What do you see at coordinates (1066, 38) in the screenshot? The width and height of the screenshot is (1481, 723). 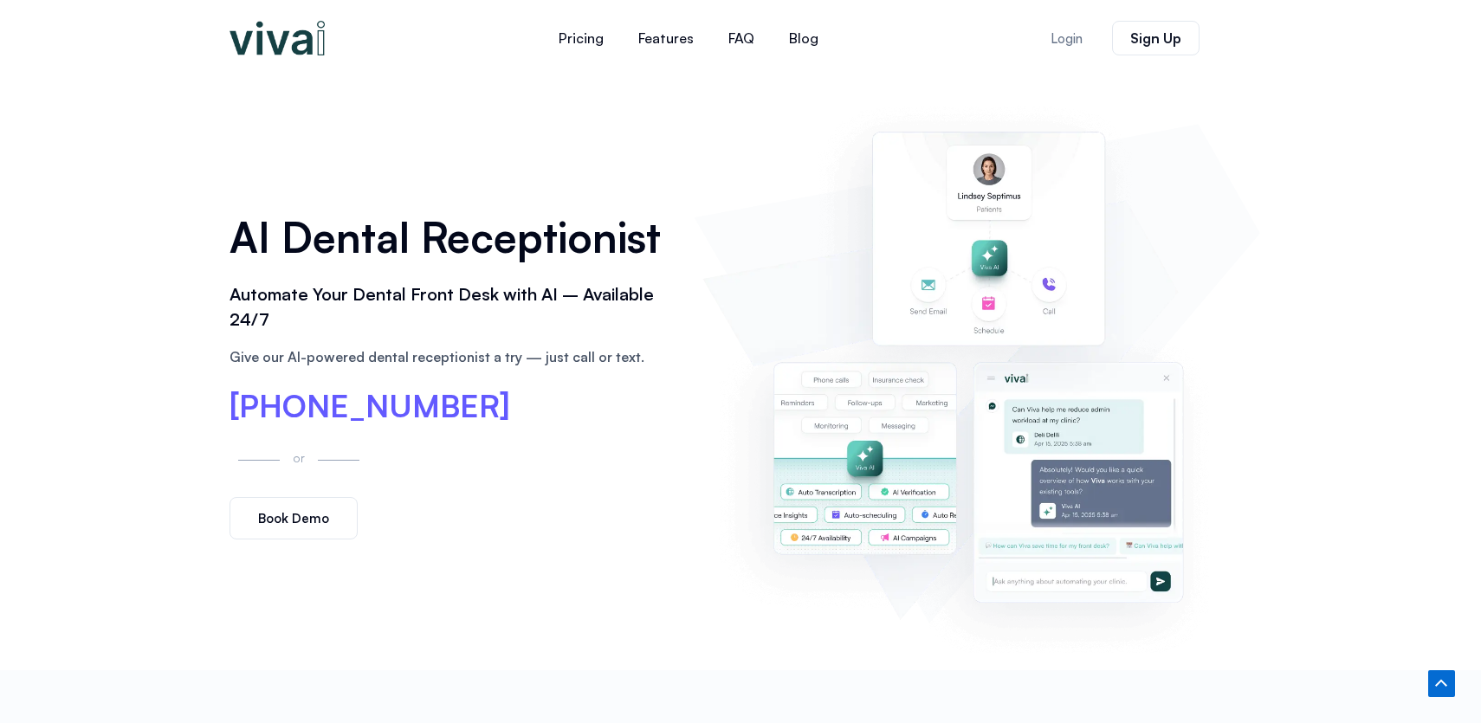 I see `a: Login` at bounding box center [1066, 38].